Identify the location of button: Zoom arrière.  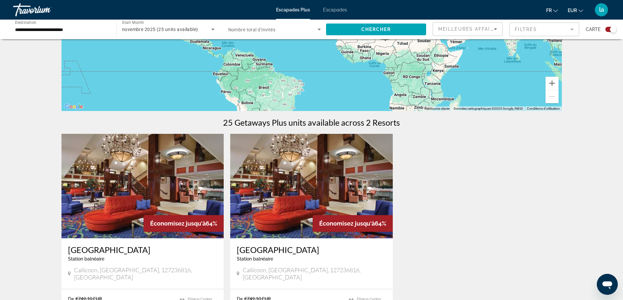
(552, 97).